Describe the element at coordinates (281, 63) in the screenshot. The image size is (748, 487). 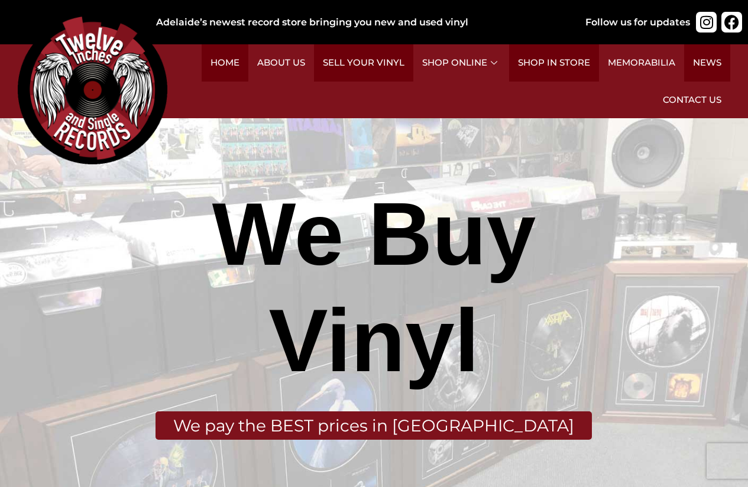
I see `a: About Us` at that location.